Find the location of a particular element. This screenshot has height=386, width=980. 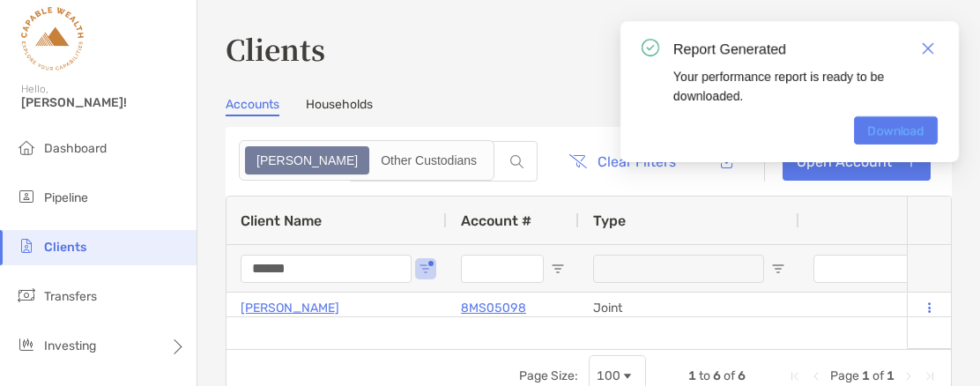

div: Page Size: is located at coordinates (548, 376).